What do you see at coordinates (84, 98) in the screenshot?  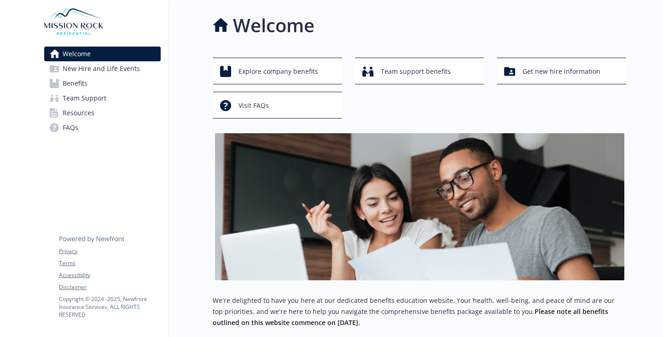 I see `span: Team Support` at bounding box center [84, 98].